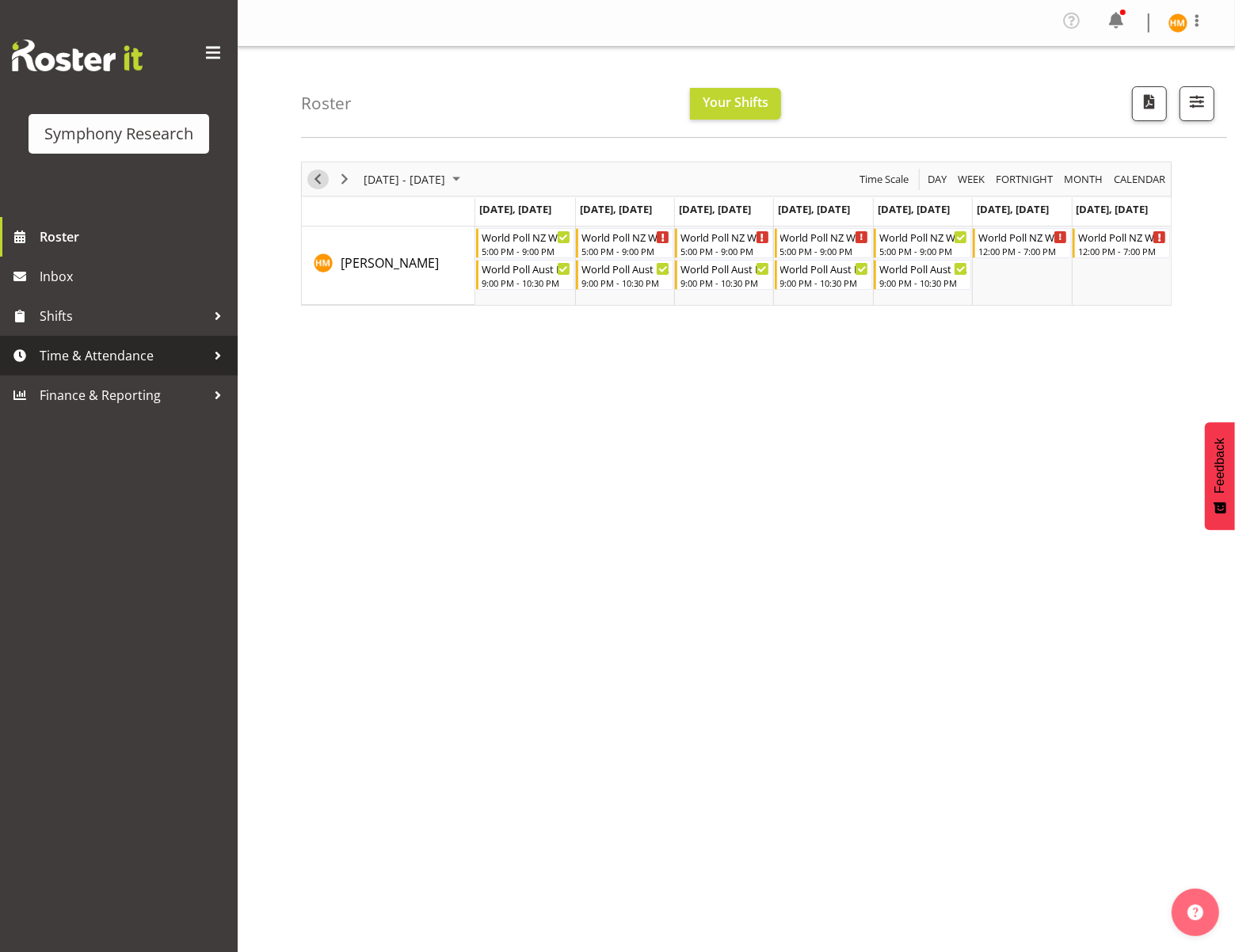  What do you see at coordinates (937, 179) in the screenshot?
I see `span: Day` at bounding box center [937, 179].